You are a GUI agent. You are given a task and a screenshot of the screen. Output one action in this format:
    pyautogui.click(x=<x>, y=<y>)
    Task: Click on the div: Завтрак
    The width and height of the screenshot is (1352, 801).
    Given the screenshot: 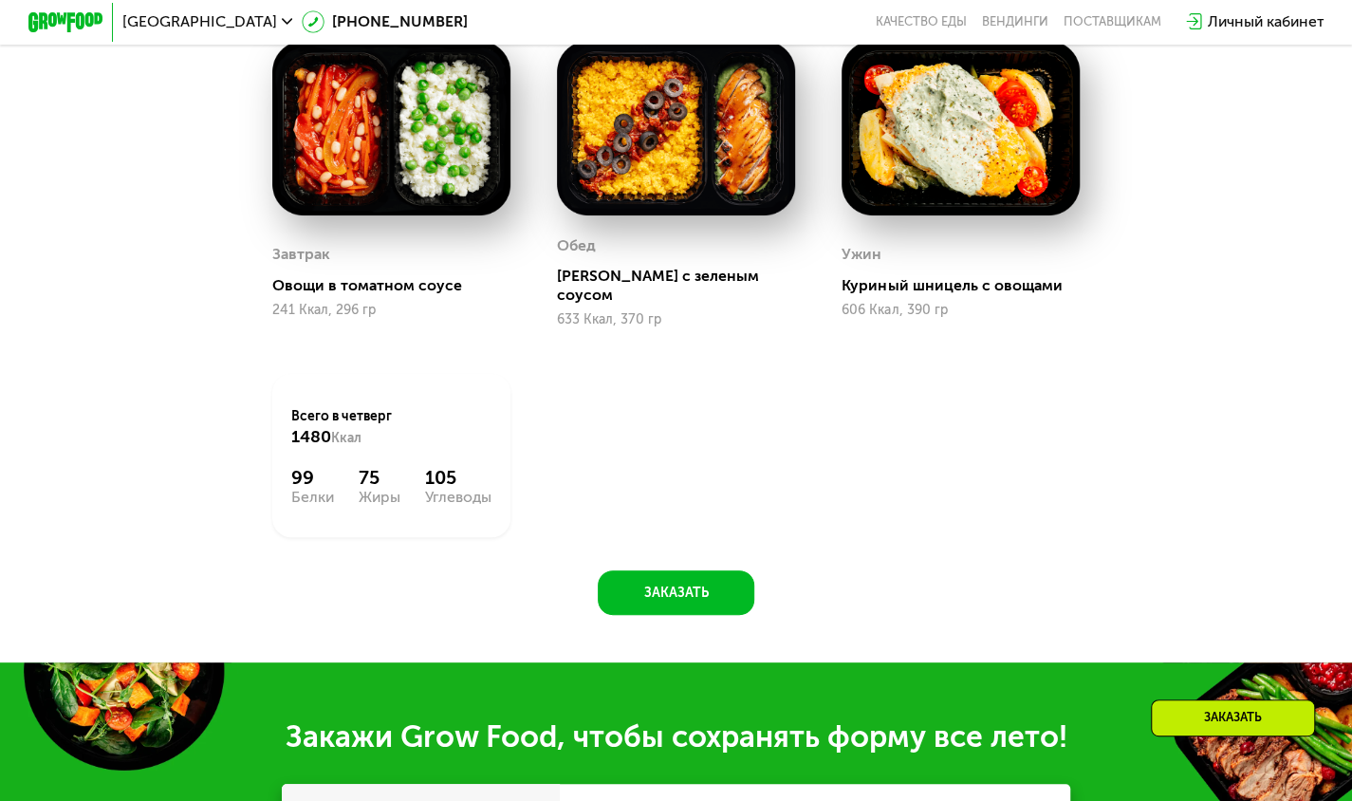 What is the action you would take?
    pyautogui.click(x=301, y=254)
    